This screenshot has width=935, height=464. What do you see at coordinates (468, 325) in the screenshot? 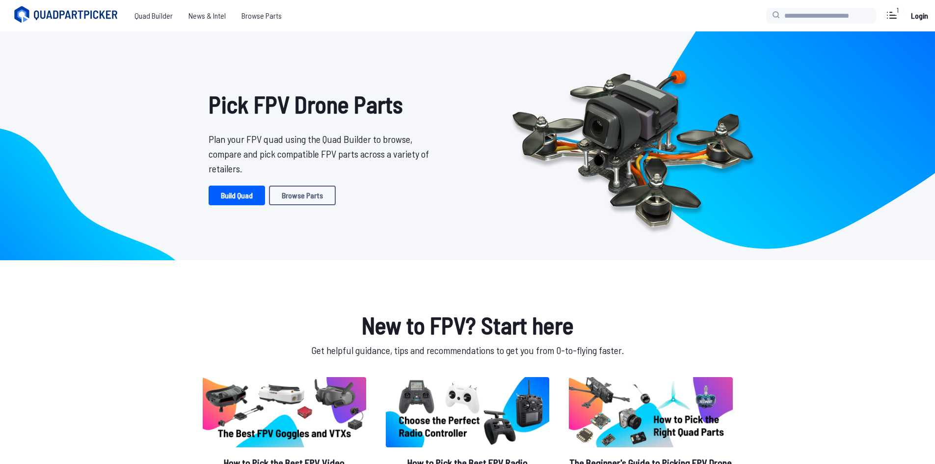
I see `h1: New to FPV? Start here` at bounding box center [468, 325].